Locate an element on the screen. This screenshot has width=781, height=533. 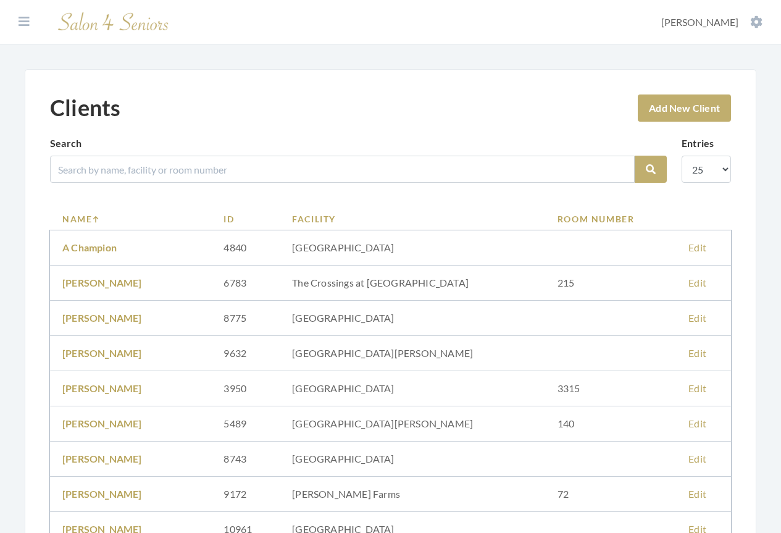
label: Entries is located at coordinates (698, 143).